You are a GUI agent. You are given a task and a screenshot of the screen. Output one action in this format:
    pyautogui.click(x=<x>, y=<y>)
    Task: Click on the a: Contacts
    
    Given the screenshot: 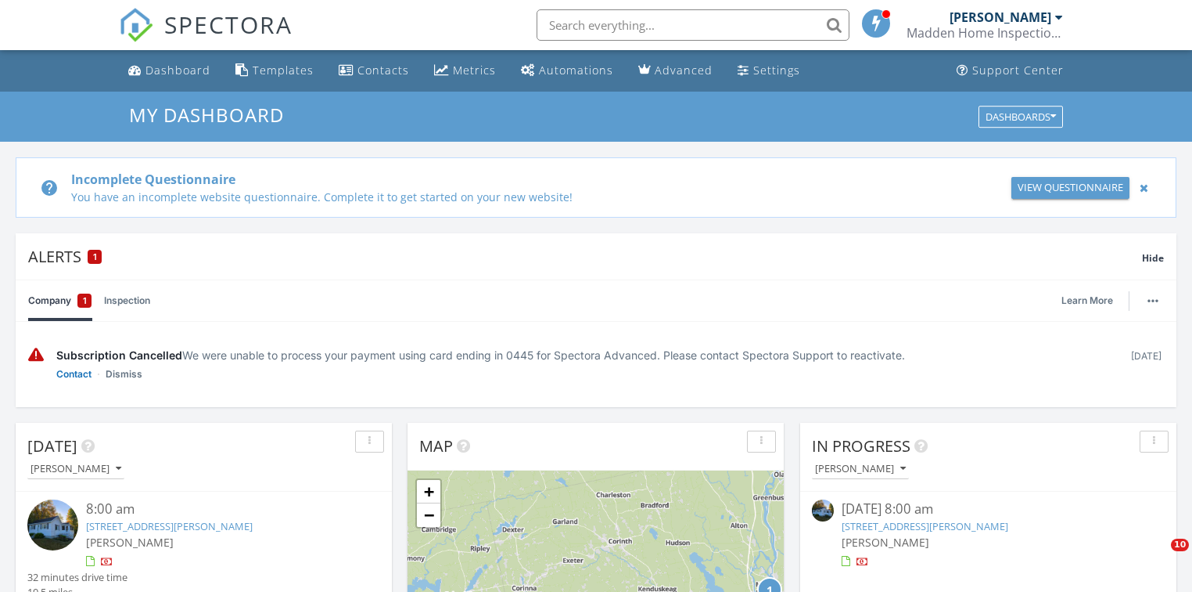 What is the action you would take?
    pyautogui.click(x=374, y=70)
    